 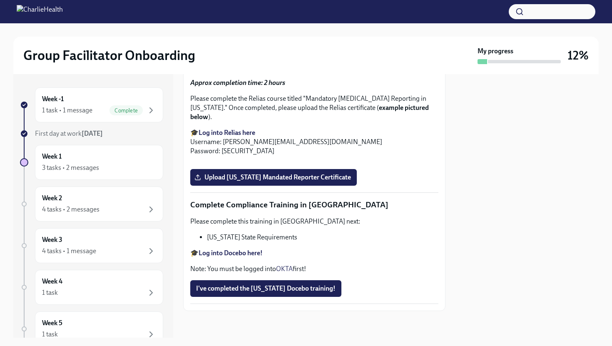 What do you see at coordinates (496, 51) in the screenshot?
I see `strong: My progress` at bounding box center [496, 51].